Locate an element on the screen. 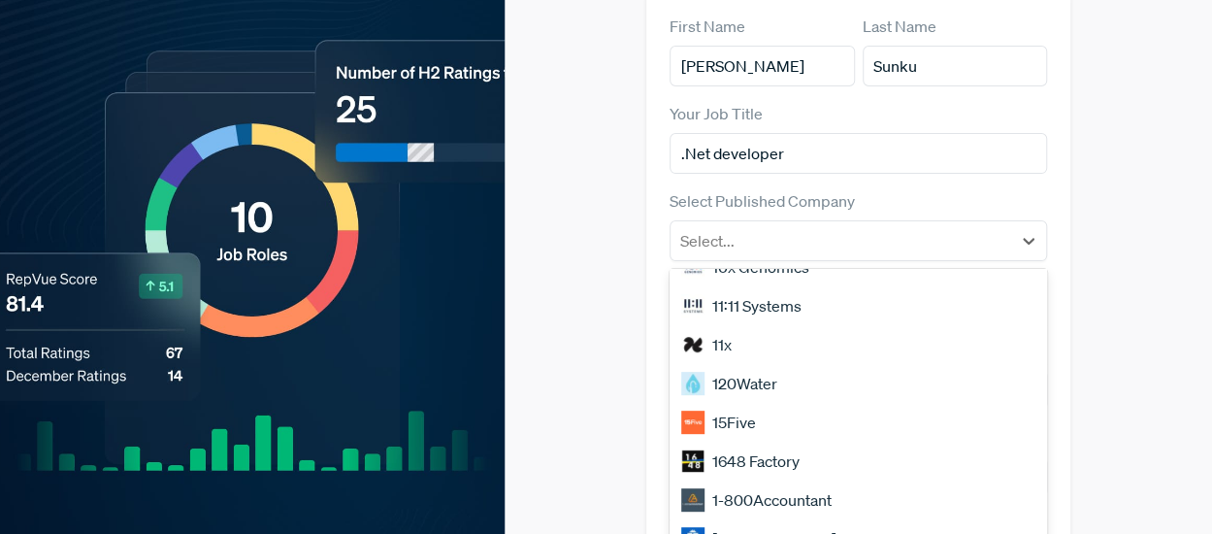  label: Last Name is located at coordinates (899, 26).